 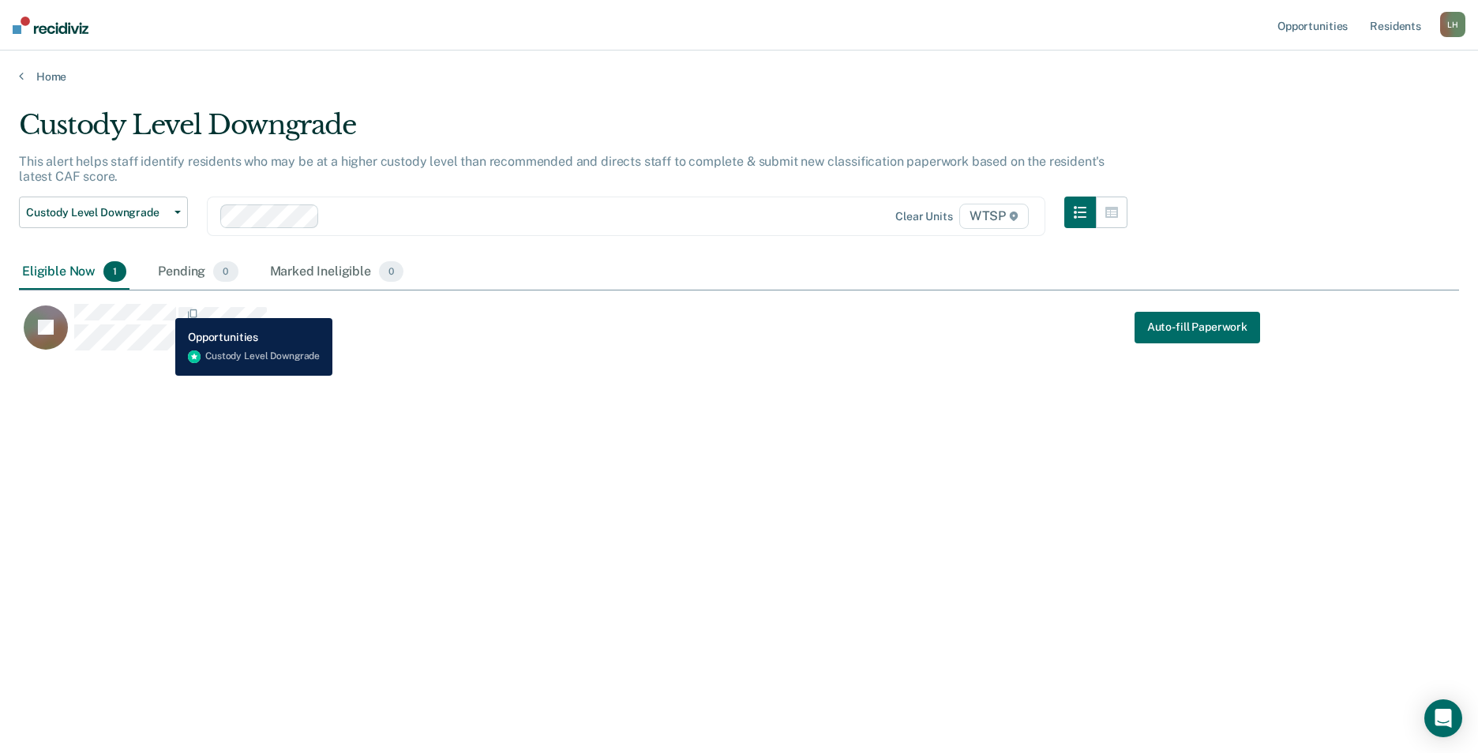 I want to click on div: Marked Ineligible0, so click(x=337, y=272).